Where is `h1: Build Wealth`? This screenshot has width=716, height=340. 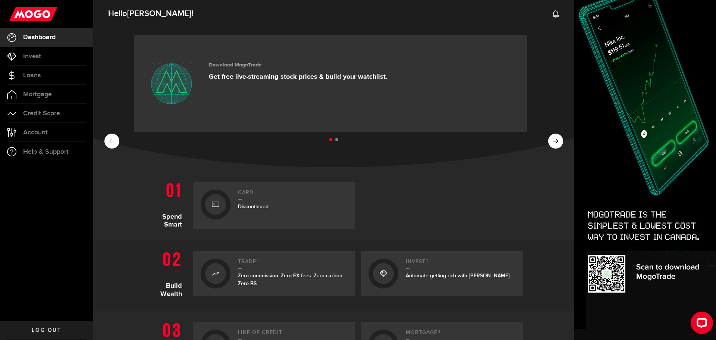
h1: Build Wealth is located at coordinates (166, 273).